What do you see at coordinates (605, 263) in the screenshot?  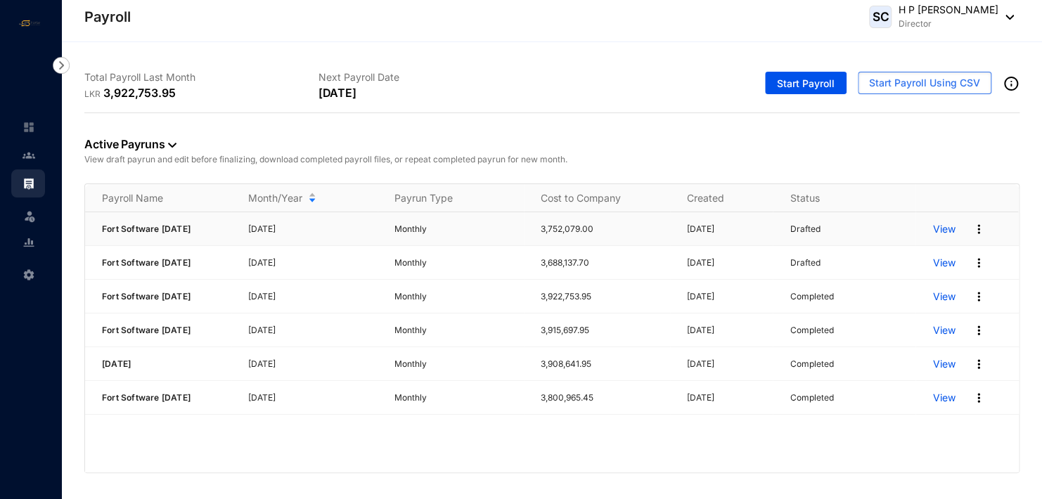 I see `p: 3,688,137.70` at bounding box center [605, 263].